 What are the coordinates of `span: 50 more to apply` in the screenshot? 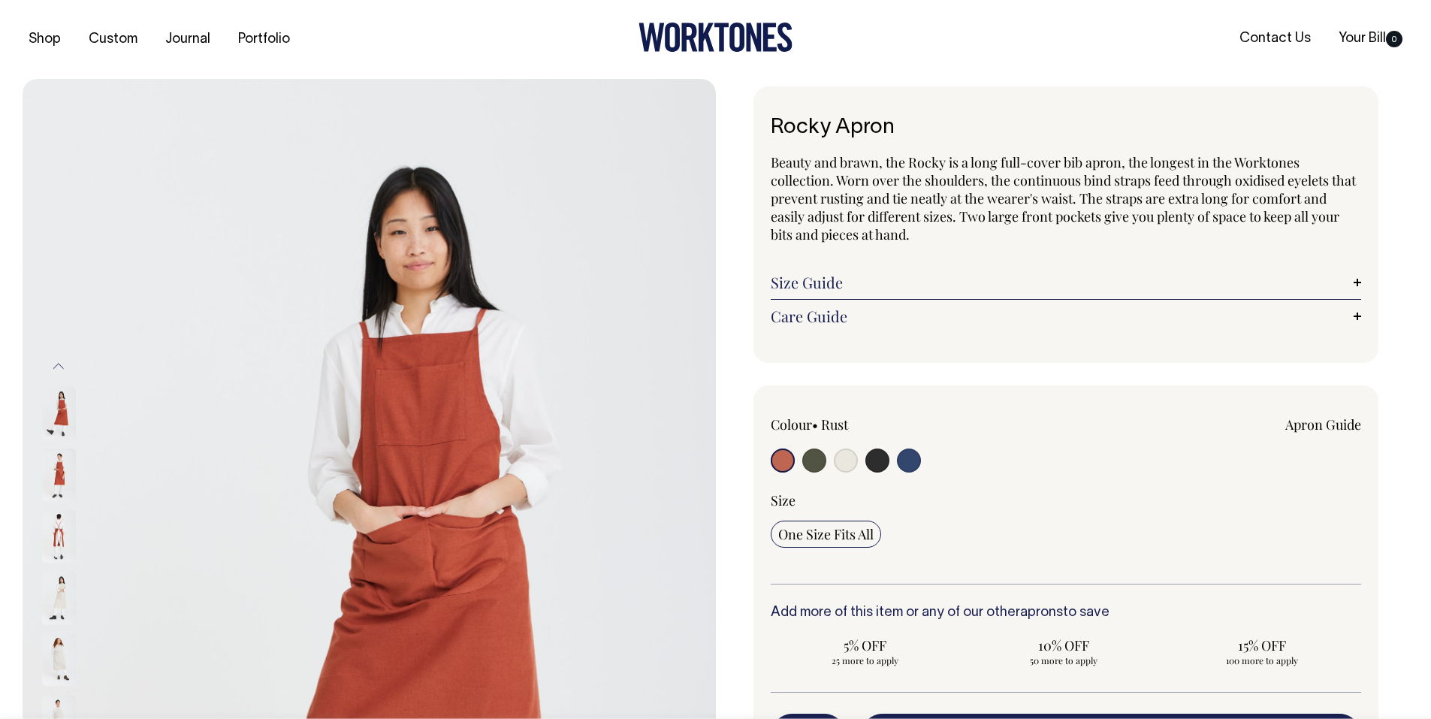 It's located at (1064, 660).